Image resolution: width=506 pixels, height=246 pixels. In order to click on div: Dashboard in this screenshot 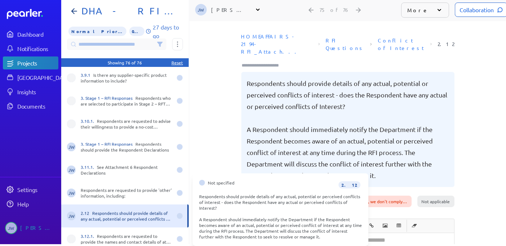, I will do `click(37, 34)`.